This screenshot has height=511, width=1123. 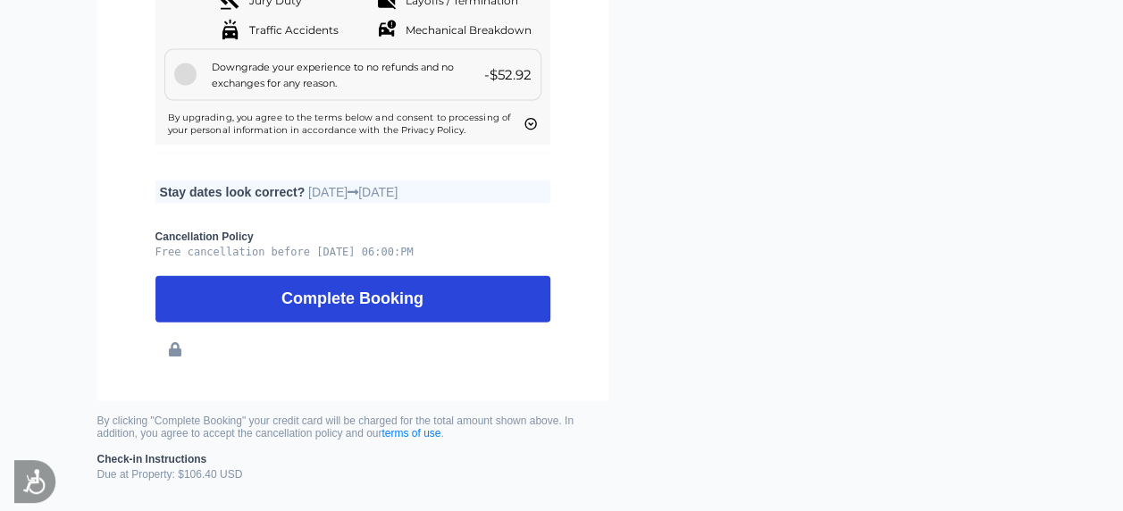 I want to click on b: Cancellation Policy, so click(x=353, y=237).